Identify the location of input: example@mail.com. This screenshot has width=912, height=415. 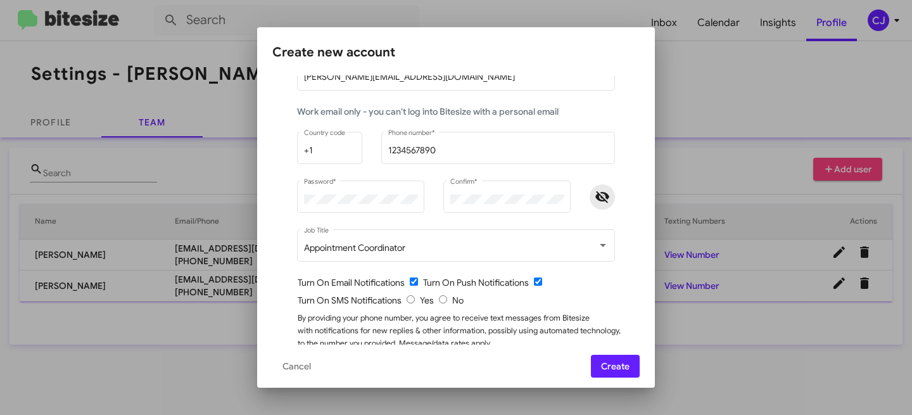
(456, 77).